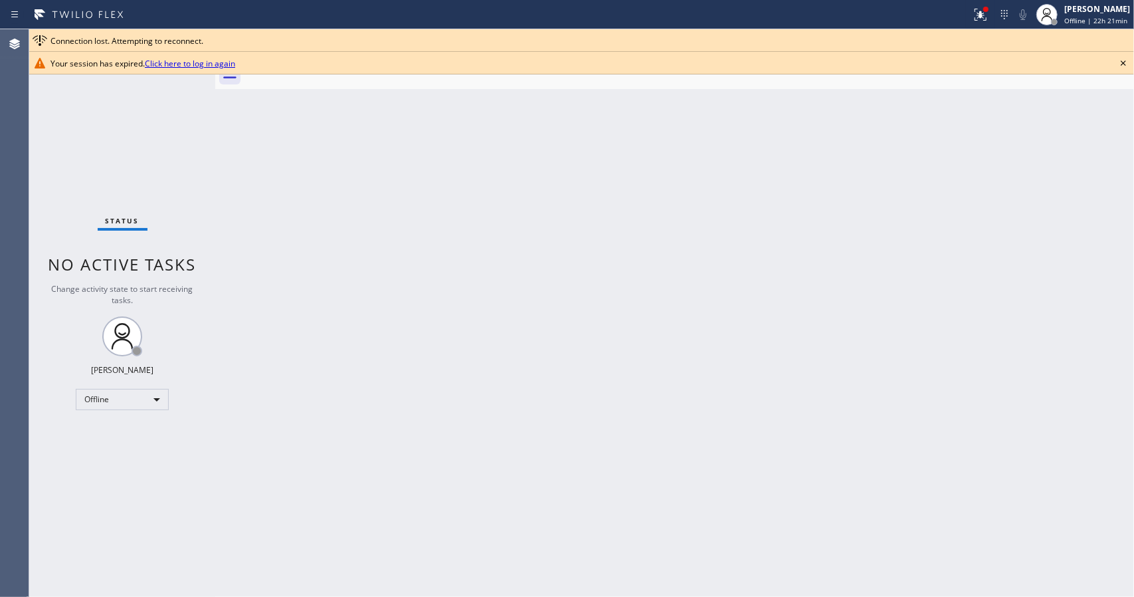 This screenshot has height=597, width=1134. What do you see at coordinates (122, 399) in the screenshot?
I see `div: Offline` at bounding box center [122, 399].